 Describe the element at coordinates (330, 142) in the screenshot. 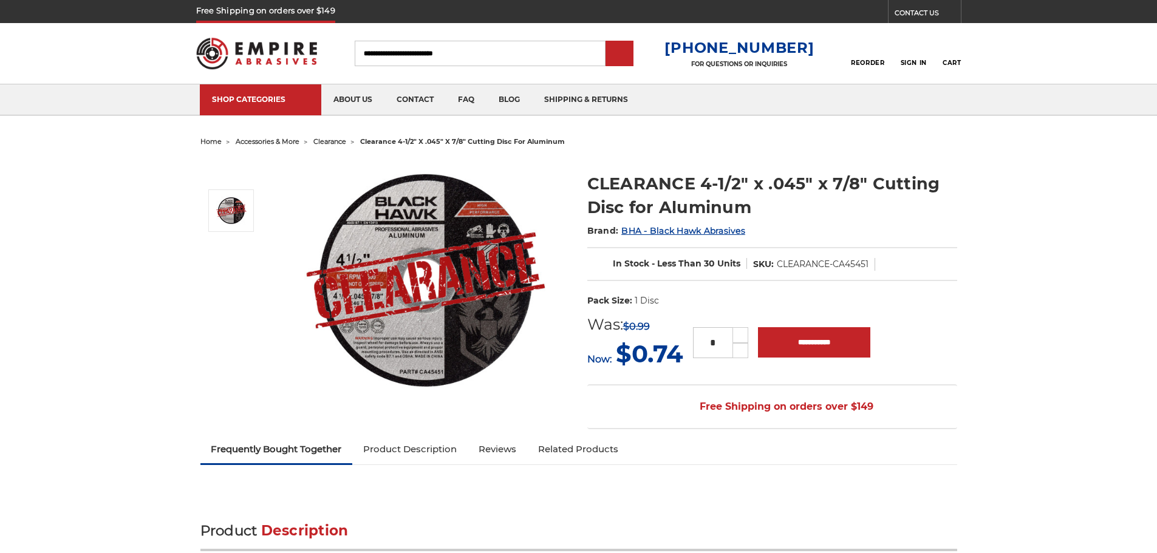

I see `span: clearance` at that location.